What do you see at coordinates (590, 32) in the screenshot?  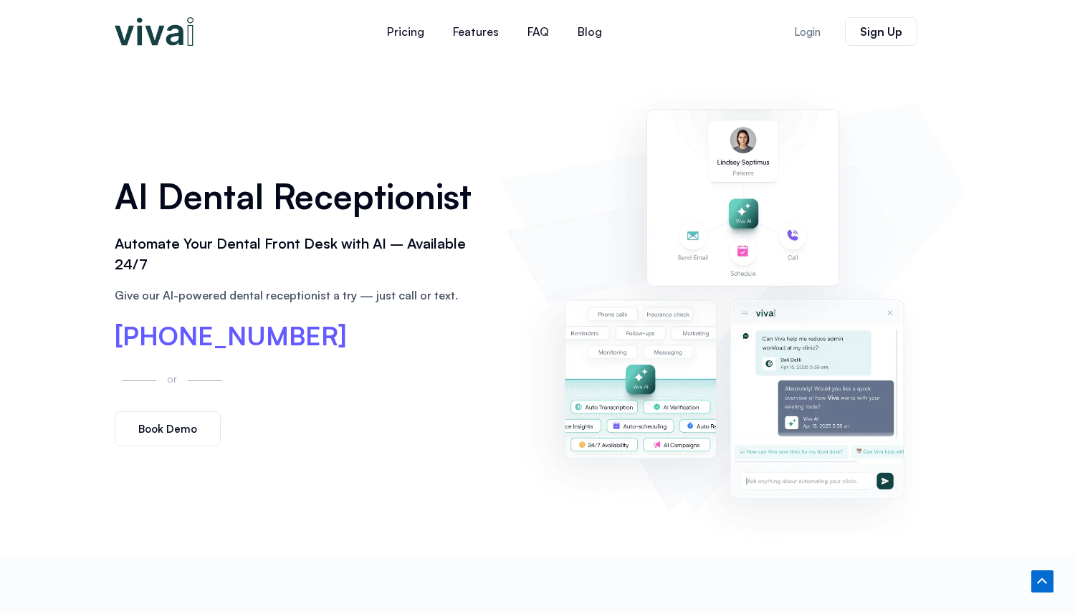 I see `a: Blog` at bounding box center [590, 32].